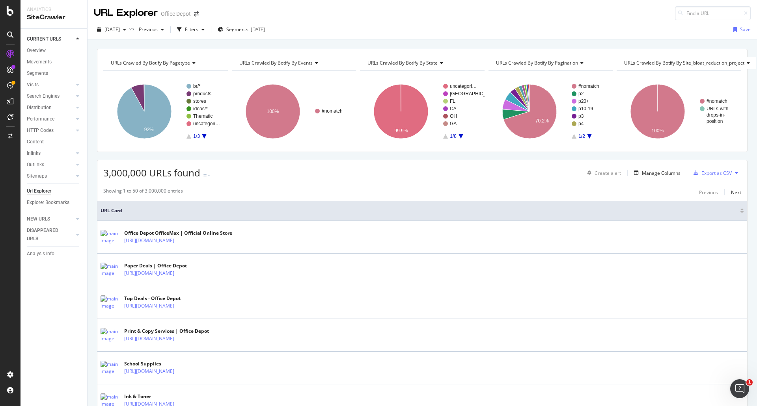  Describe the element at coordinates (46, 235) in the screenshot. I see `div: DISAPPEARED URLS` at that location.